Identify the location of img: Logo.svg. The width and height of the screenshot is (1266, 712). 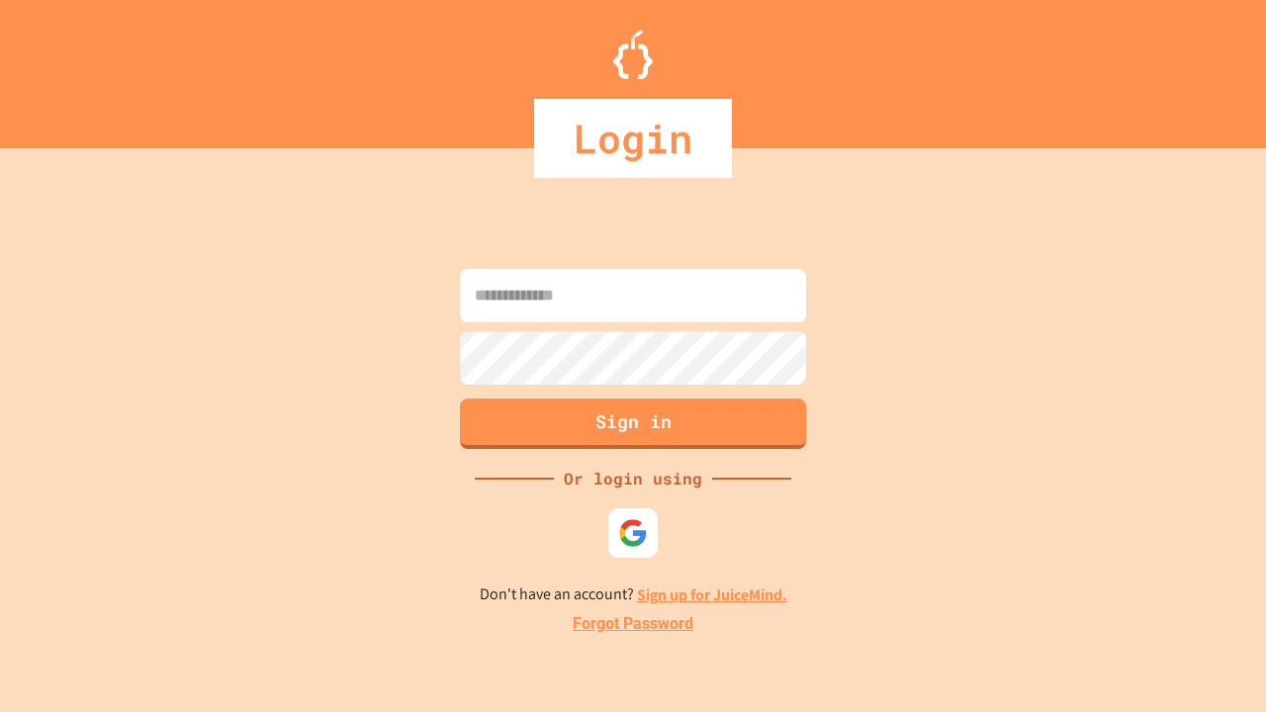
(633, 54).